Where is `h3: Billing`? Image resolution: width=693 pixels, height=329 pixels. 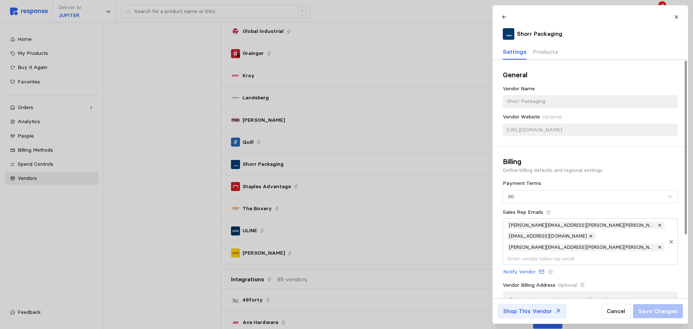
h3: Billing is located at coordinates (590, 161).